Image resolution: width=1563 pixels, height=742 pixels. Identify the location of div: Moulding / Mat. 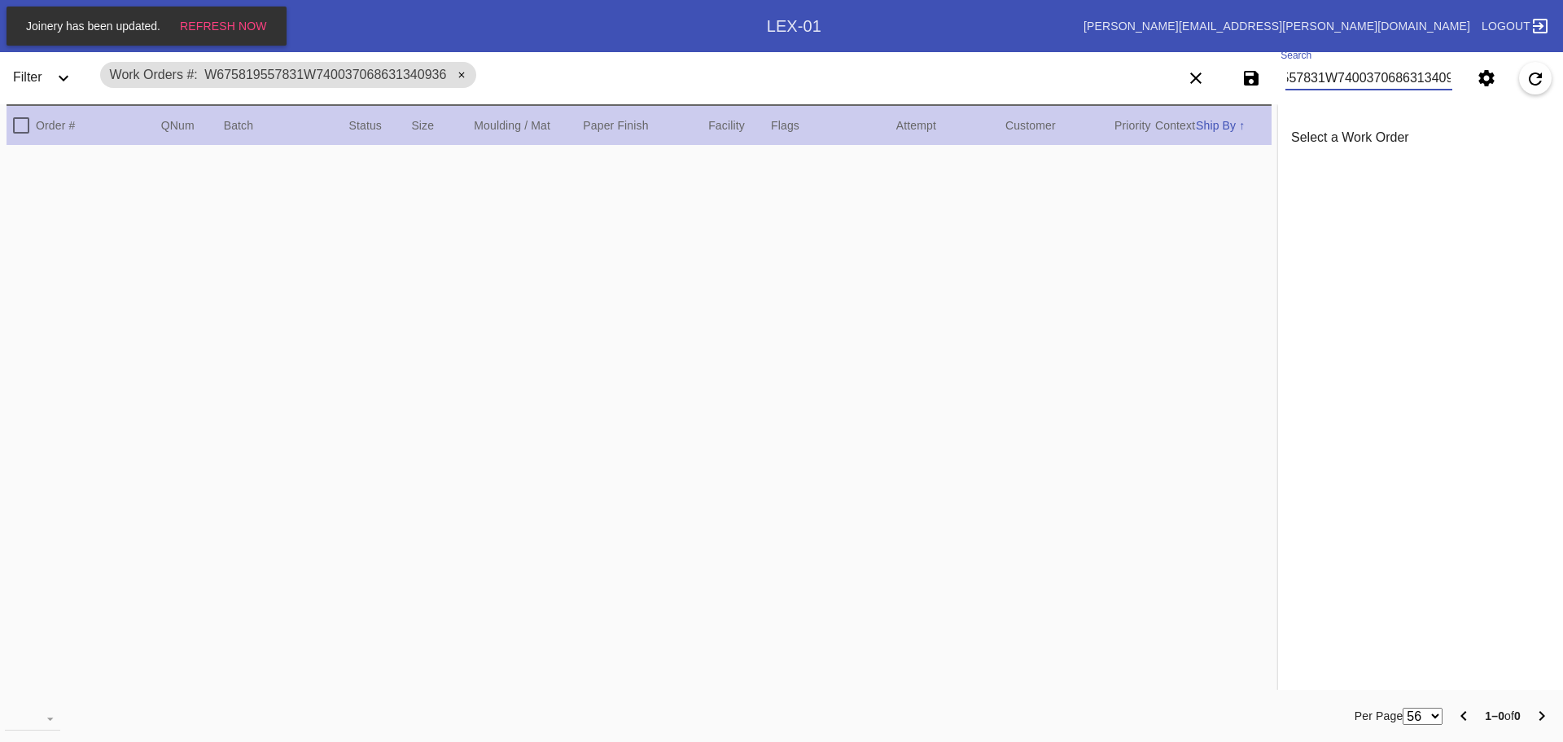
(528, 125).